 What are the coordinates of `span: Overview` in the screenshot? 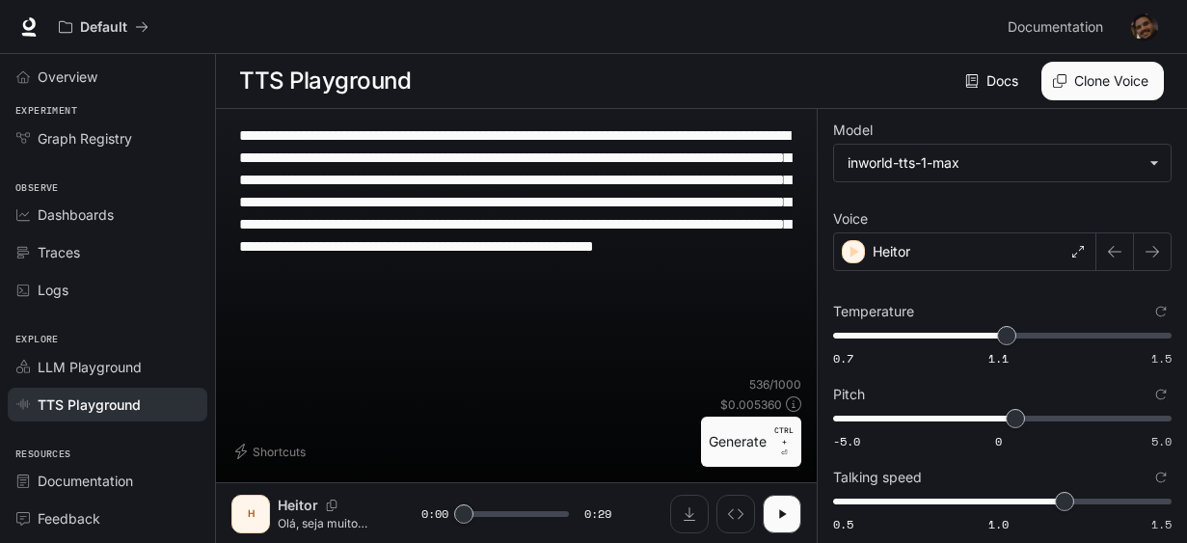 It's located at (67, 76).